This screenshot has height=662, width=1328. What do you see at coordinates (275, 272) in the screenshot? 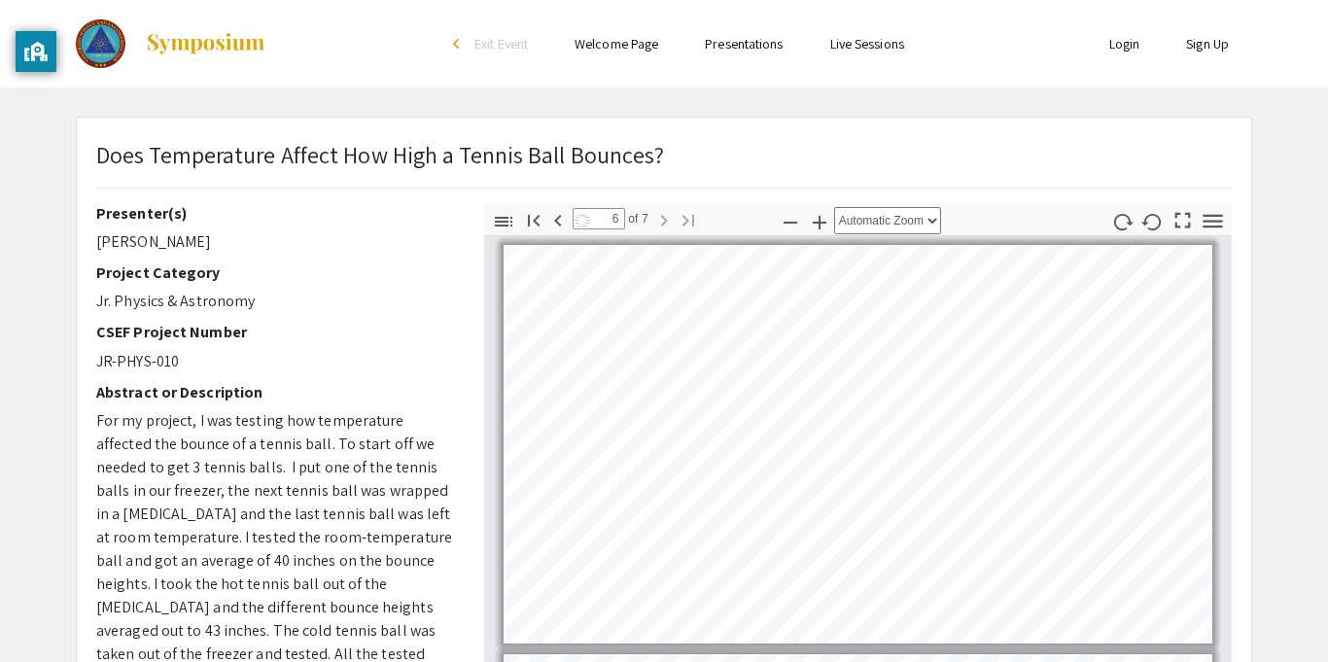
I see `h2: Project Category` at bounding box center [275, 272].